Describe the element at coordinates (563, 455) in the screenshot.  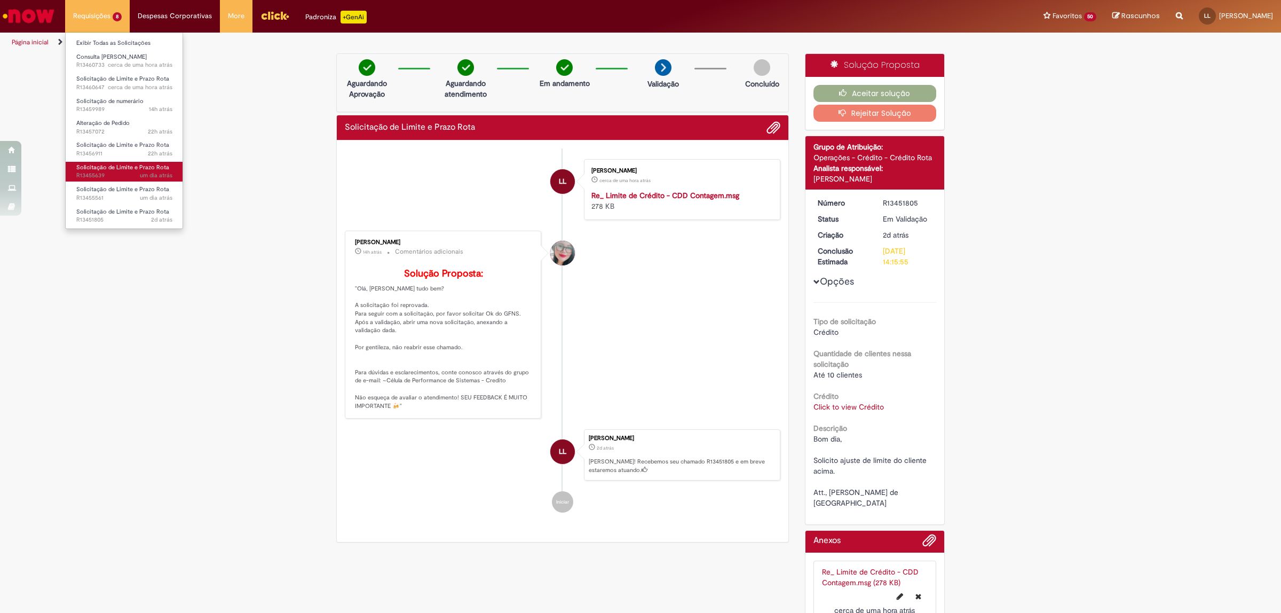
I see `li: Lucas Madeira De Lima` at that location.